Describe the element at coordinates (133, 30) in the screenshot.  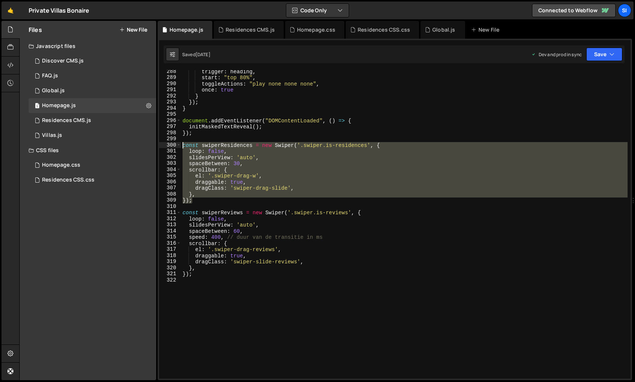
I see `button: New File` at that location.